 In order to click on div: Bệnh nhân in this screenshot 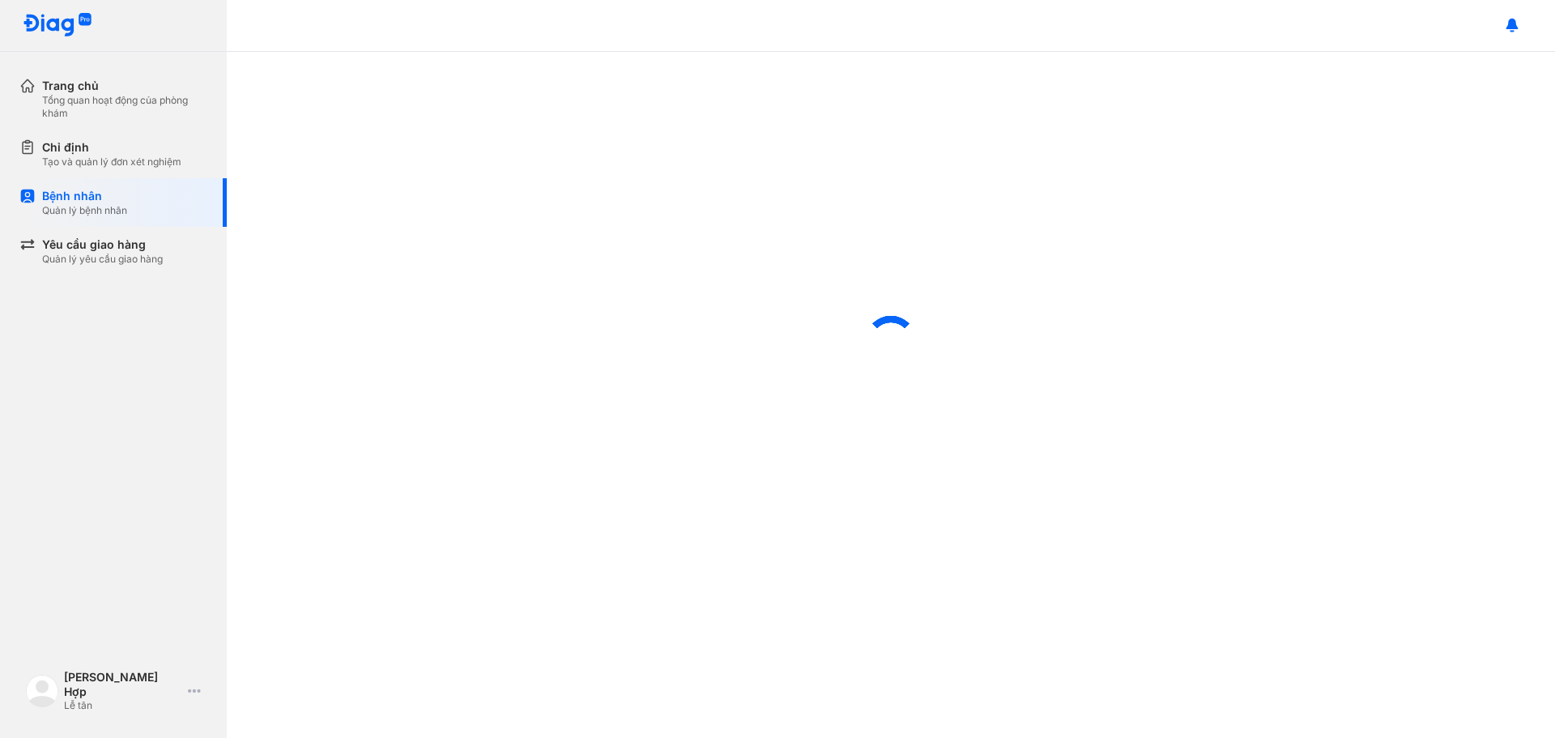, I will do `click(84, 196)`.